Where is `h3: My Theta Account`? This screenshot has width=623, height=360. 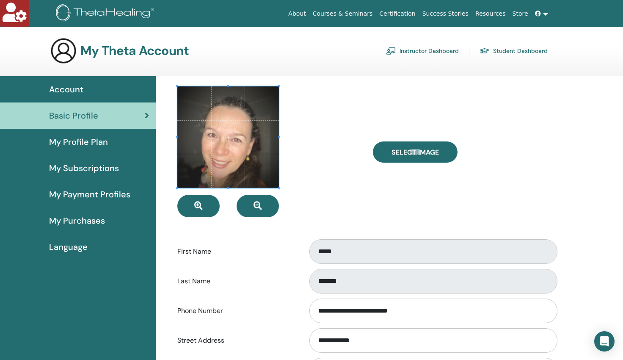
h3: My Theta Account is located at coordinates (135, 51).